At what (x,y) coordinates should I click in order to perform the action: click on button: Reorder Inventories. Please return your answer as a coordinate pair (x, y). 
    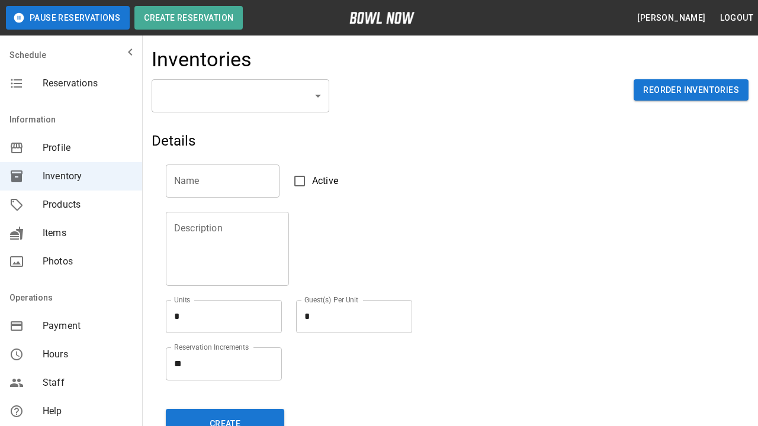
    Looking at the image, I should click on (691, 90).